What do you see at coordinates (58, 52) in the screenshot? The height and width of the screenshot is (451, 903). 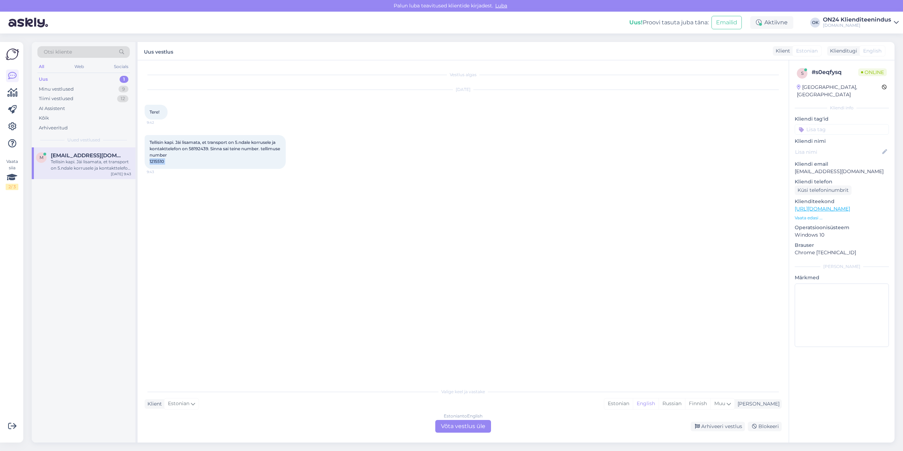 I see `span: Otsi kliente` at bounding box center [58, 52].